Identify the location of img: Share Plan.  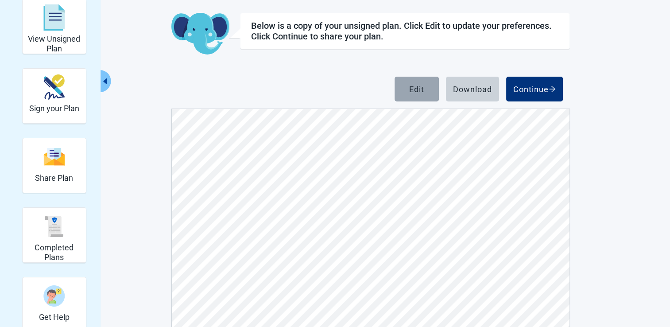
(54, 156).